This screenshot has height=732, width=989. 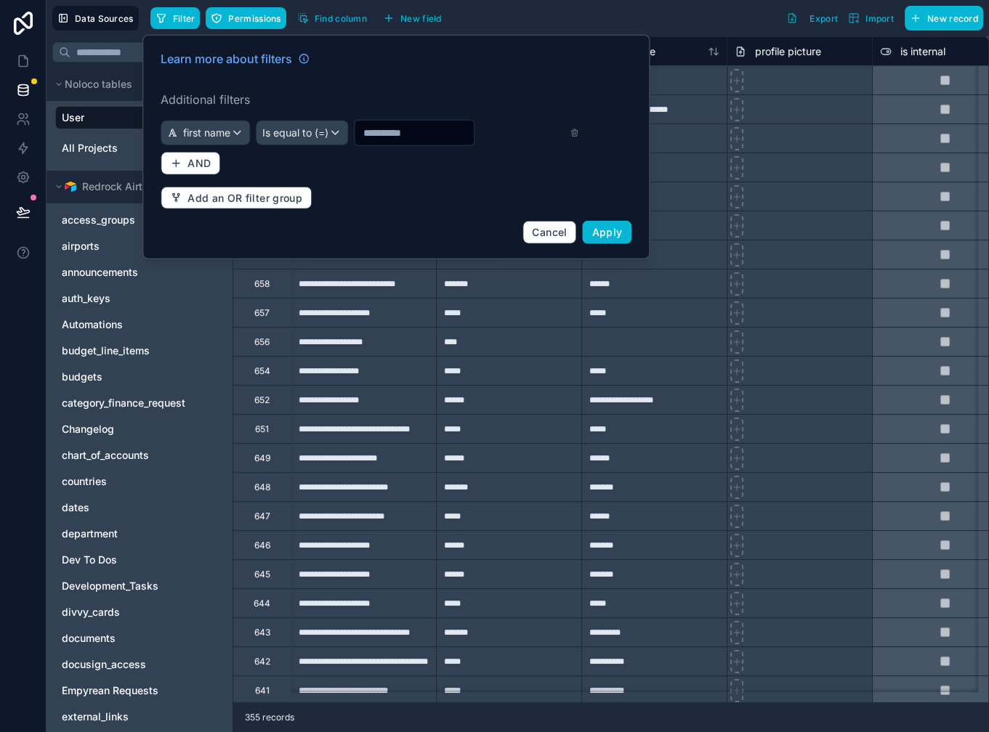 What do you see at coordinates (125, 246) in the screenshot?
I see `a: airports` at bounding box center [125, 246].